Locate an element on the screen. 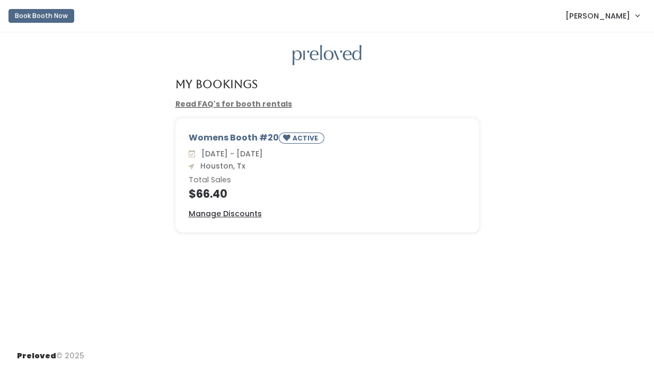 This screenshot has width=654, height=370. a: Book Booth Now is located at coordinates (41, 16).